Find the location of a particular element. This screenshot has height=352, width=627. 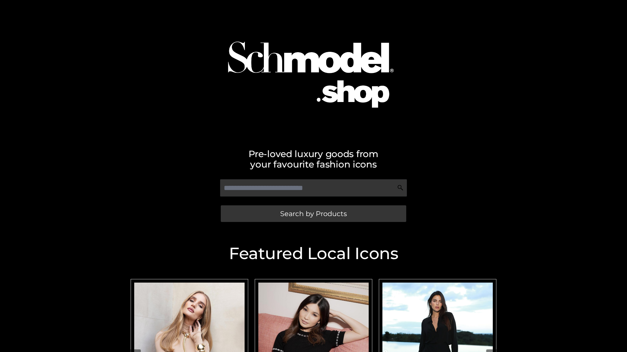

img: Search Icon is located at coordinates (400, 188).